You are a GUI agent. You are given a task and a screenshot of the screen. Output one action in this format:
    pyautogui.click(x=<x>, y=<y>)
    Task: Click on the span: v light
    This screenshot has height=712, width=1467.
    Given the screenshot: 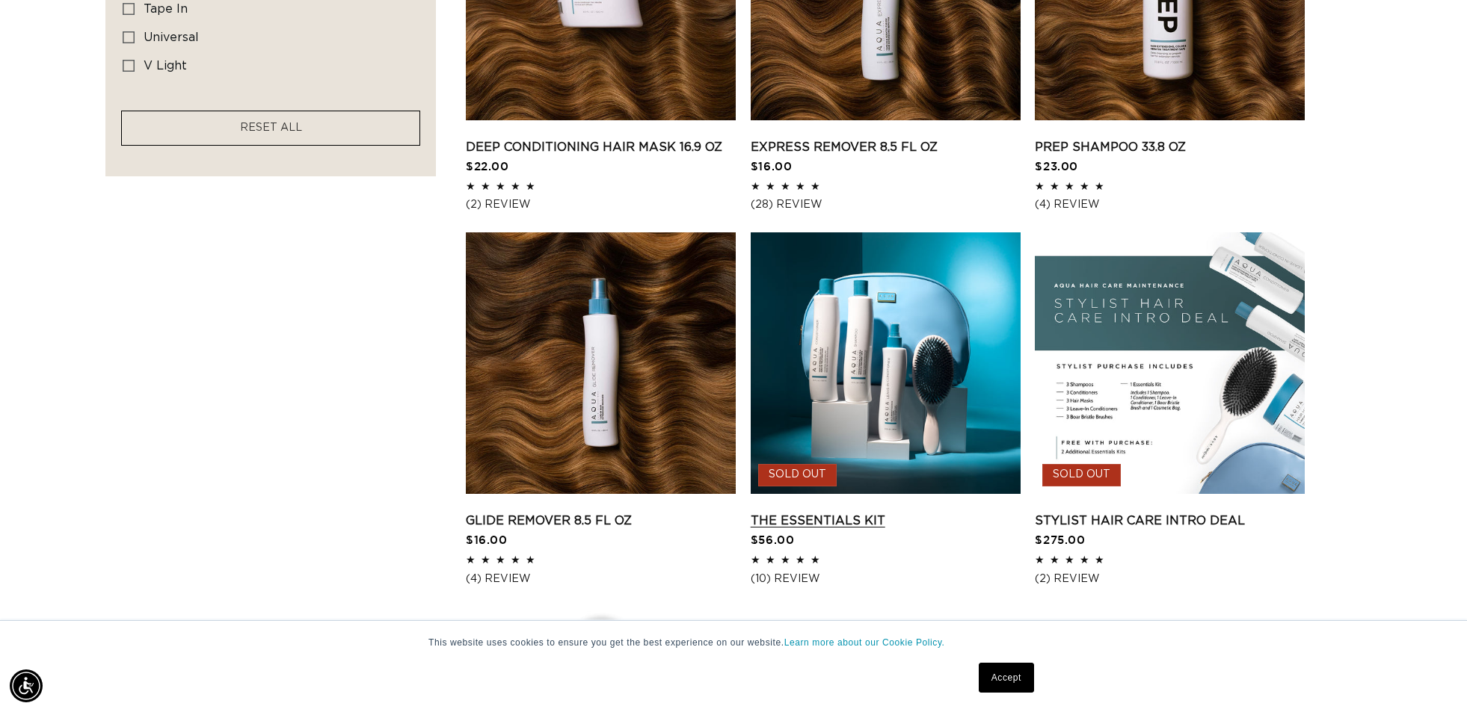 What is the action you would take?
    pyautogui.click(x=165, y=66)
    